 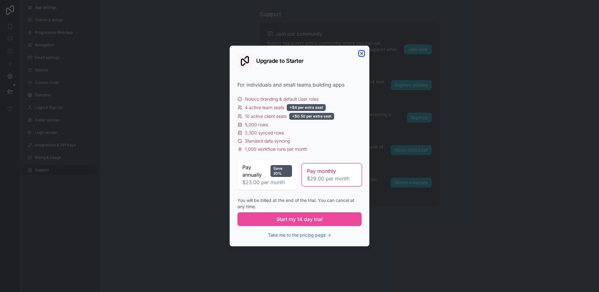 I want to click on div: +$0.50 per extra seat, so click(x=312, y=116).